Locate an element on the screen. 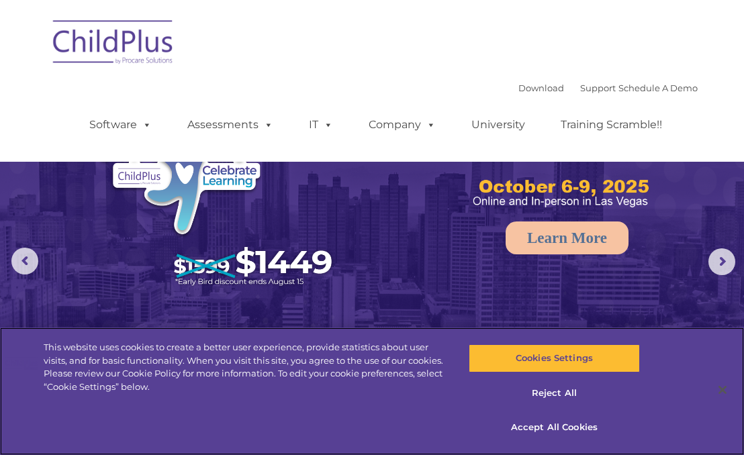 This screenshot has width=744, height=455. a: Download is located at coordinates (541, 88).